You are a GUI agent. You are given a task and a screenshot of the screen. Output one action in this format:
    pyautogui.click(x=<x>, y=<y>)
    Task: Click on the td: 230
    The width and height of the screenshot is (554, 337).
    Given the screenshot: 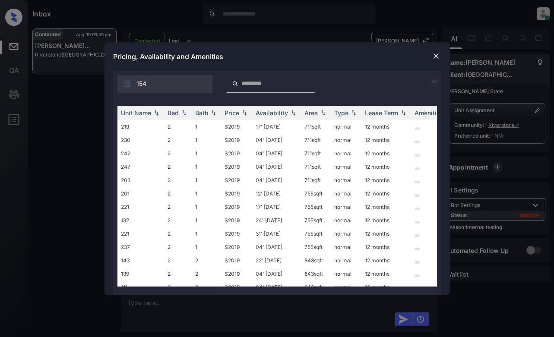 What is the action you would take?
    pyautogui.click(x=141, y=140)
    